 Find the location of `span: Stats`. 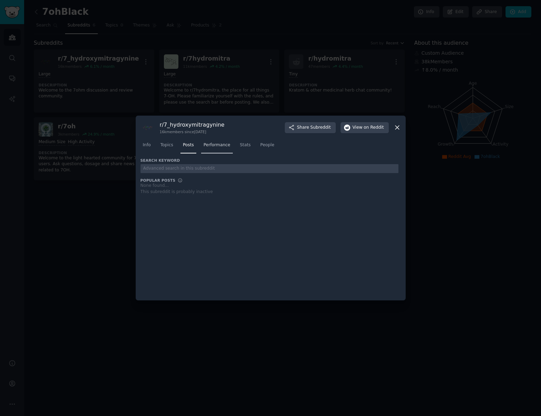

span: Stats is located at coordinates (245, 145).